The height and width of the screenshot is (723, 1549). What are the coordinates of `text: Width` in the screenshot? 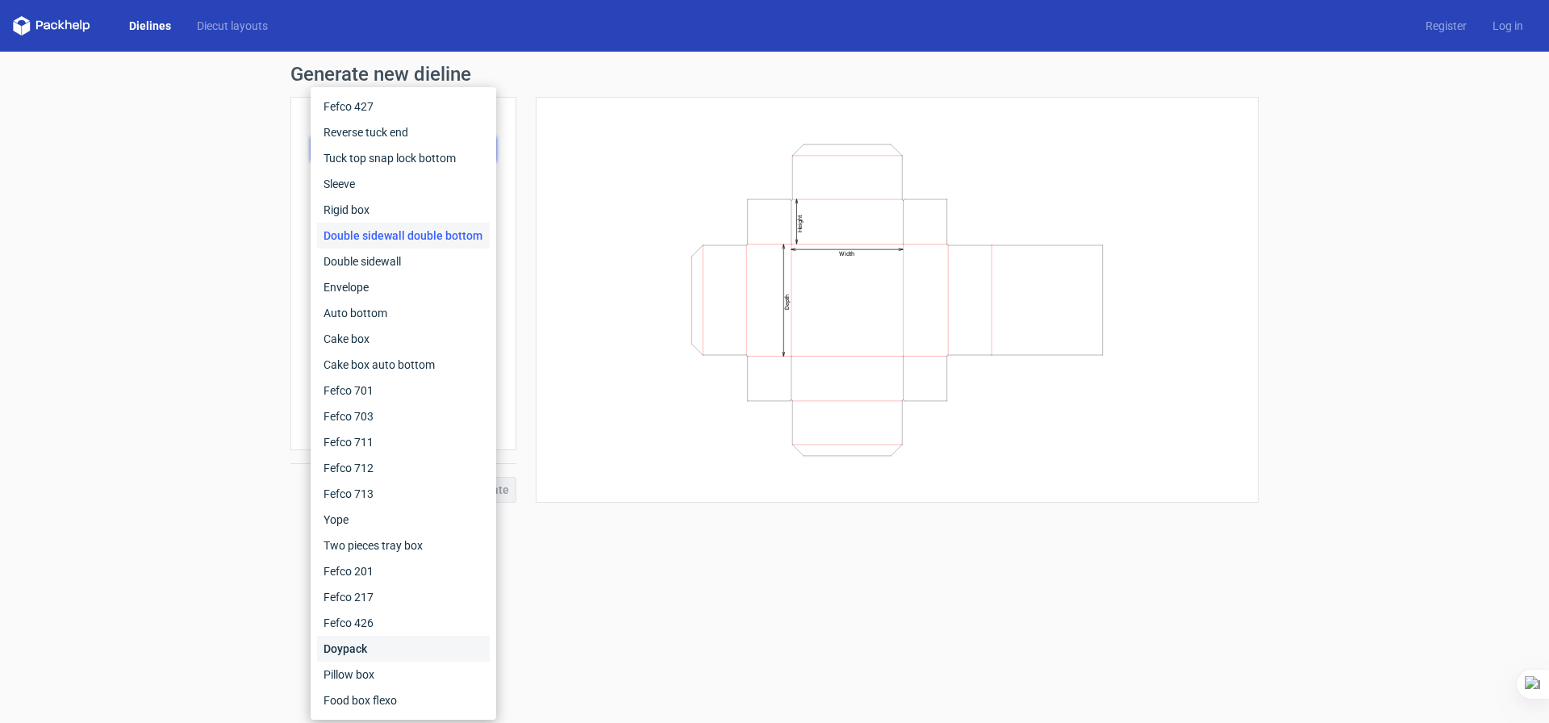 It's located at (847, 253).